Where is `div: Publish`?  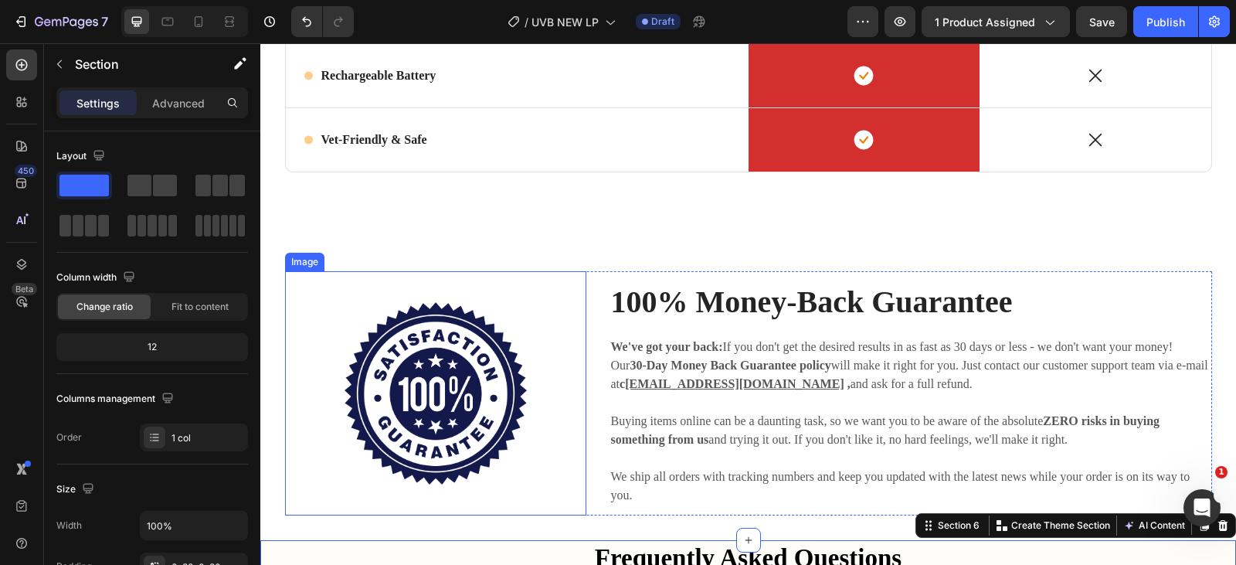 div: Publish is located at coordinates (1166, 22).